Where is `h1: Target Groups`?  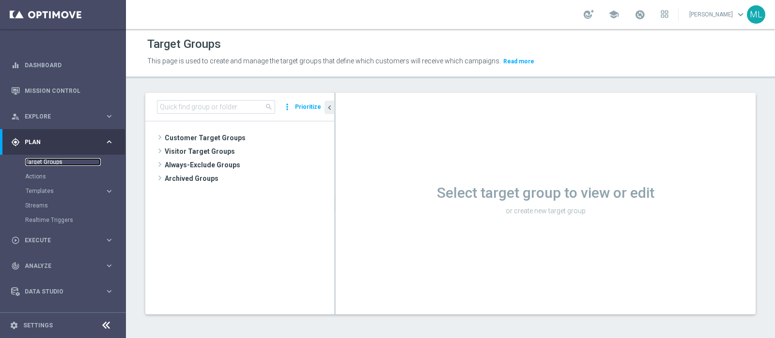
h1: Target Groups is located at coordinates (184, 44).